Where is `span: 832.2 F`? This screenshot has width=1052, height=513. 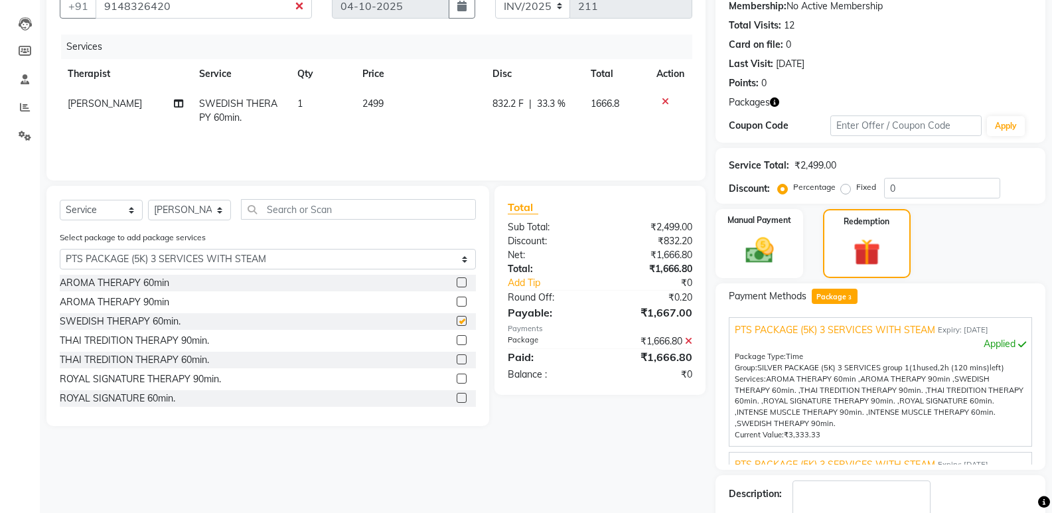
span: 832.2 F is located at coordinates (508, 104).